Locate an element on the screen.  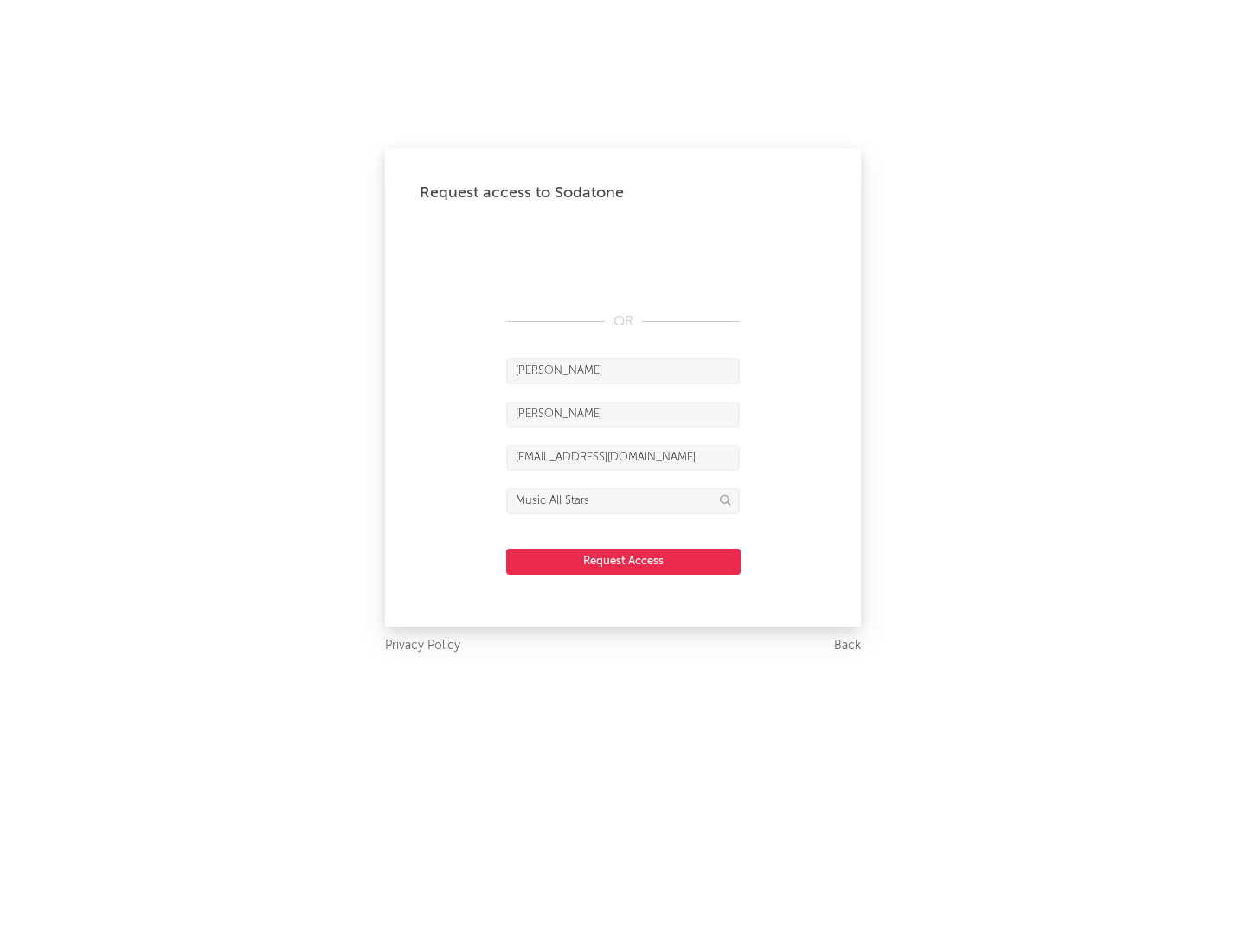
input: Division is located at coordinates (623, 501).